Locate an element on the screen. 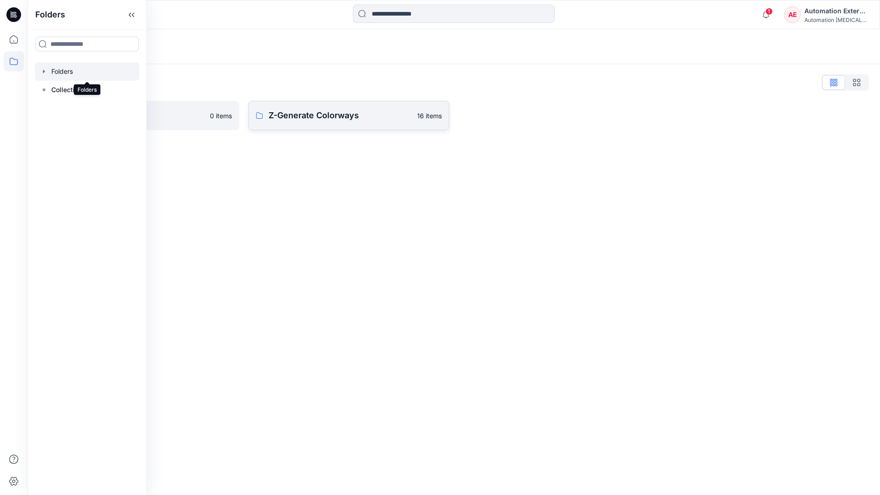 Image resolution: width=880 pixels, height=495 pixels. p: Collections is located at coordinates (68, 90).